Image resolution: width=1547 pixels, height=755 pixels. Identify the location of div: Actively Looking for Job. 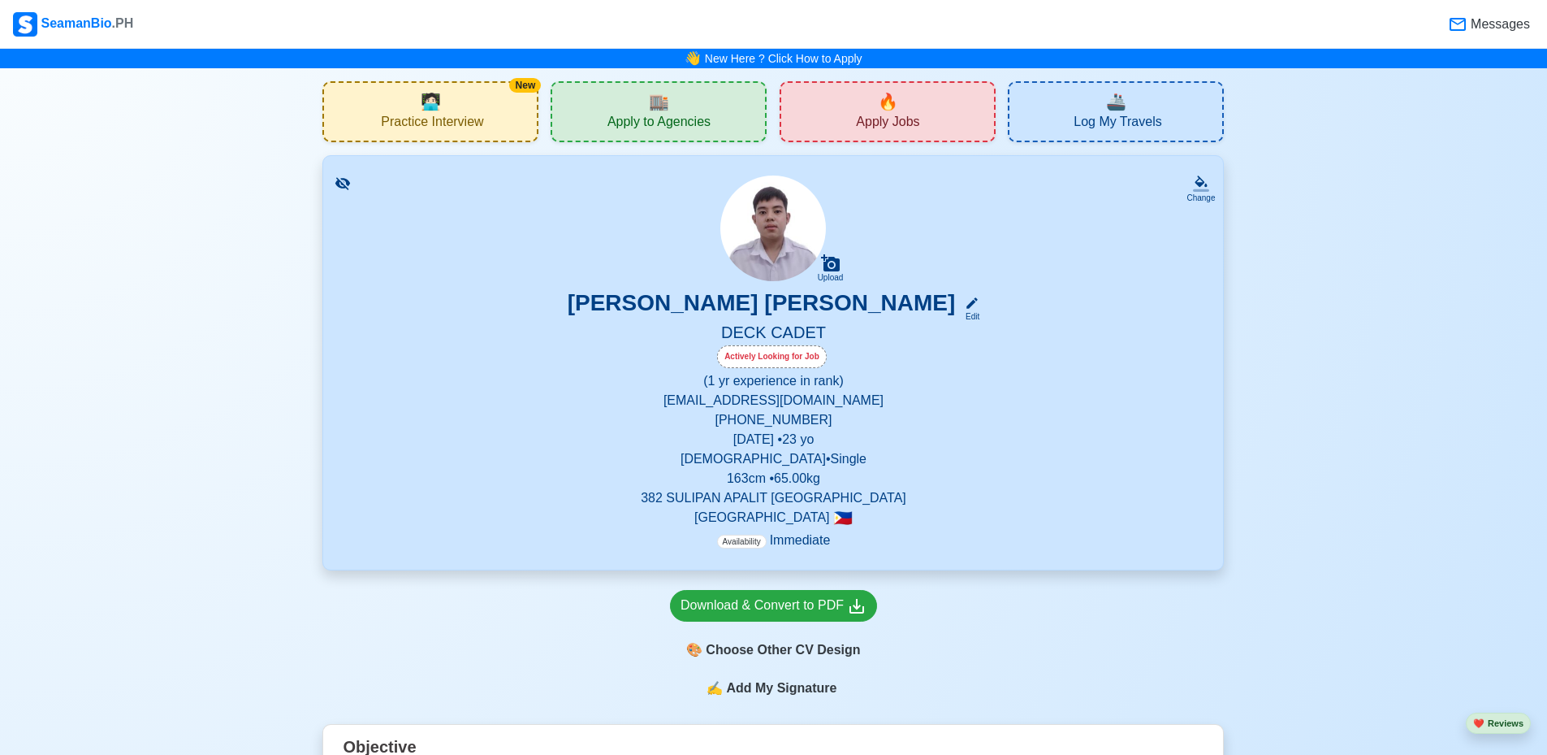
(772, 357).